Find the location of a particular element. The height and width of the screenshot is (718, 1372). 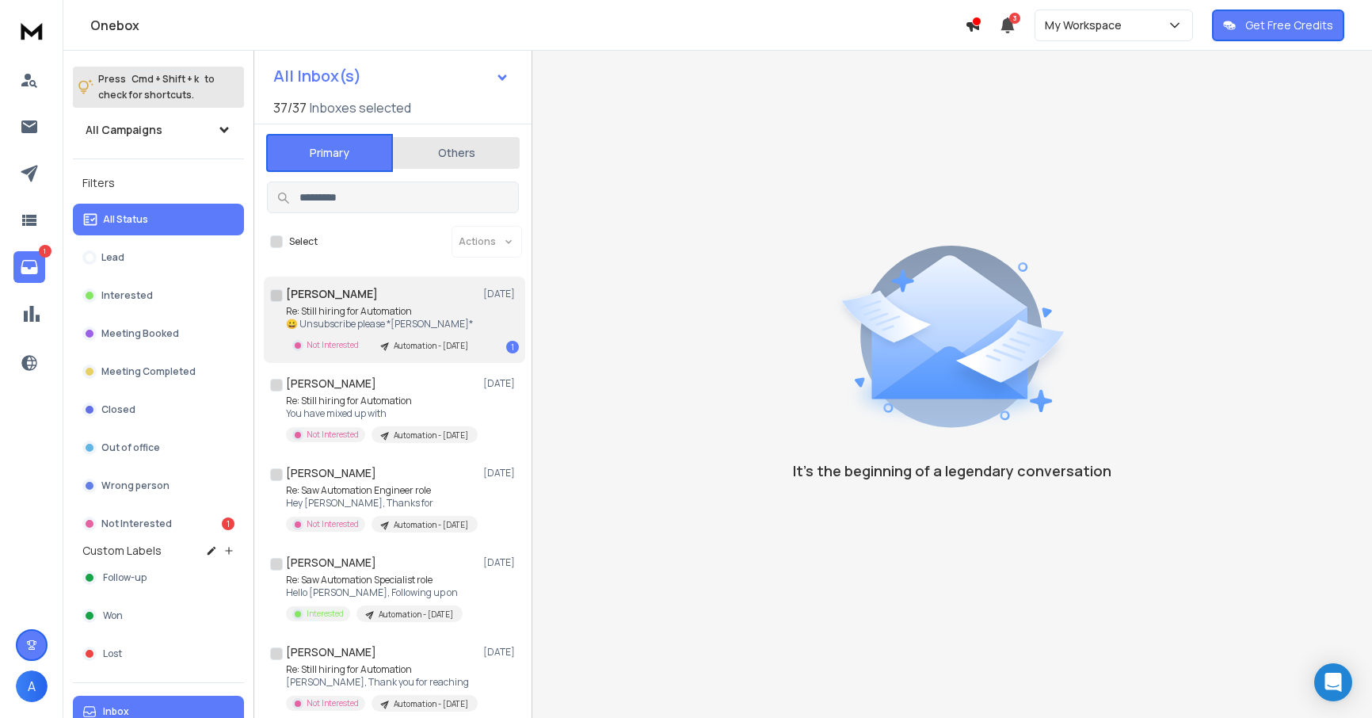

button: Out of office is located at coordinates (158, 448).